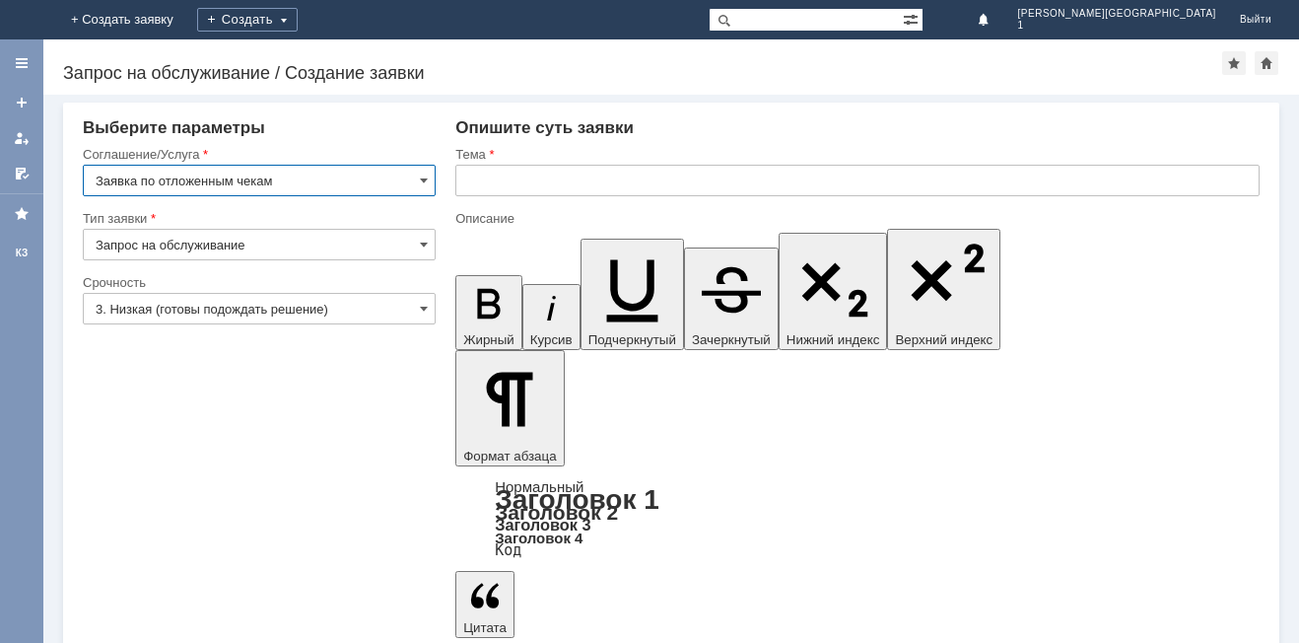 The height and width of the screenshot is (643, 1299). Describe the element at coordinates (943, 339) in the screenshot. I see `span: Верхний индекс` at that location.